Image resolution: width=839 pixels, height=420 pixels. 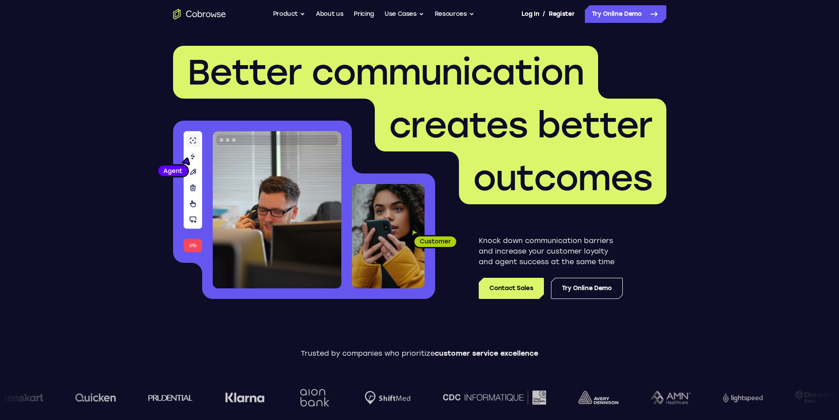 I want to click on a: Register, so click(x=561, y=14).